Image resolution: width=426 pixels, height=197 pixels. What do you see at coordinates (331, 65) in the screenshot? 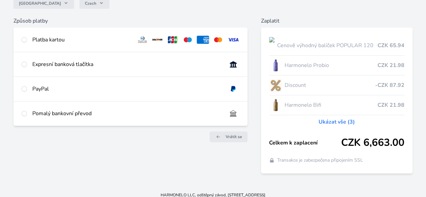
I see `span: Harmonelo Probio` at bounding box center [331, 65].